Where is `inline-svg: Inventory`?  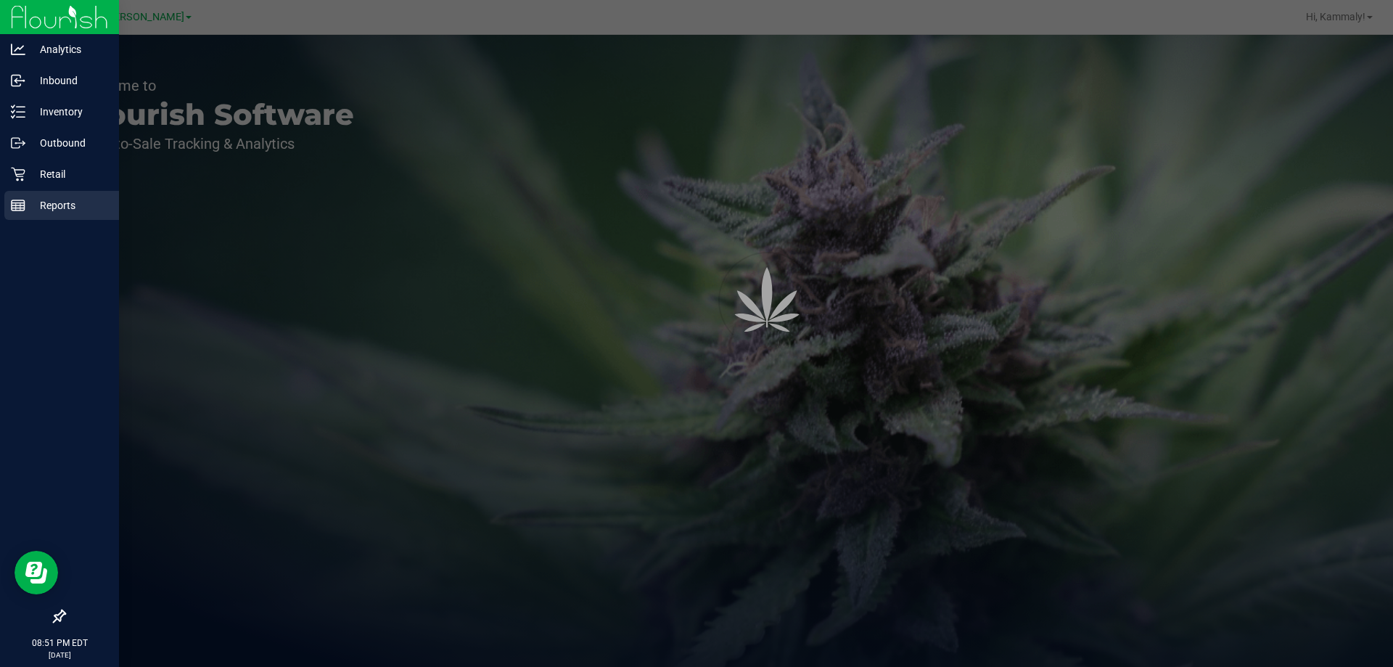 inline-svg: Inventory is located at coordinates (18, 112).